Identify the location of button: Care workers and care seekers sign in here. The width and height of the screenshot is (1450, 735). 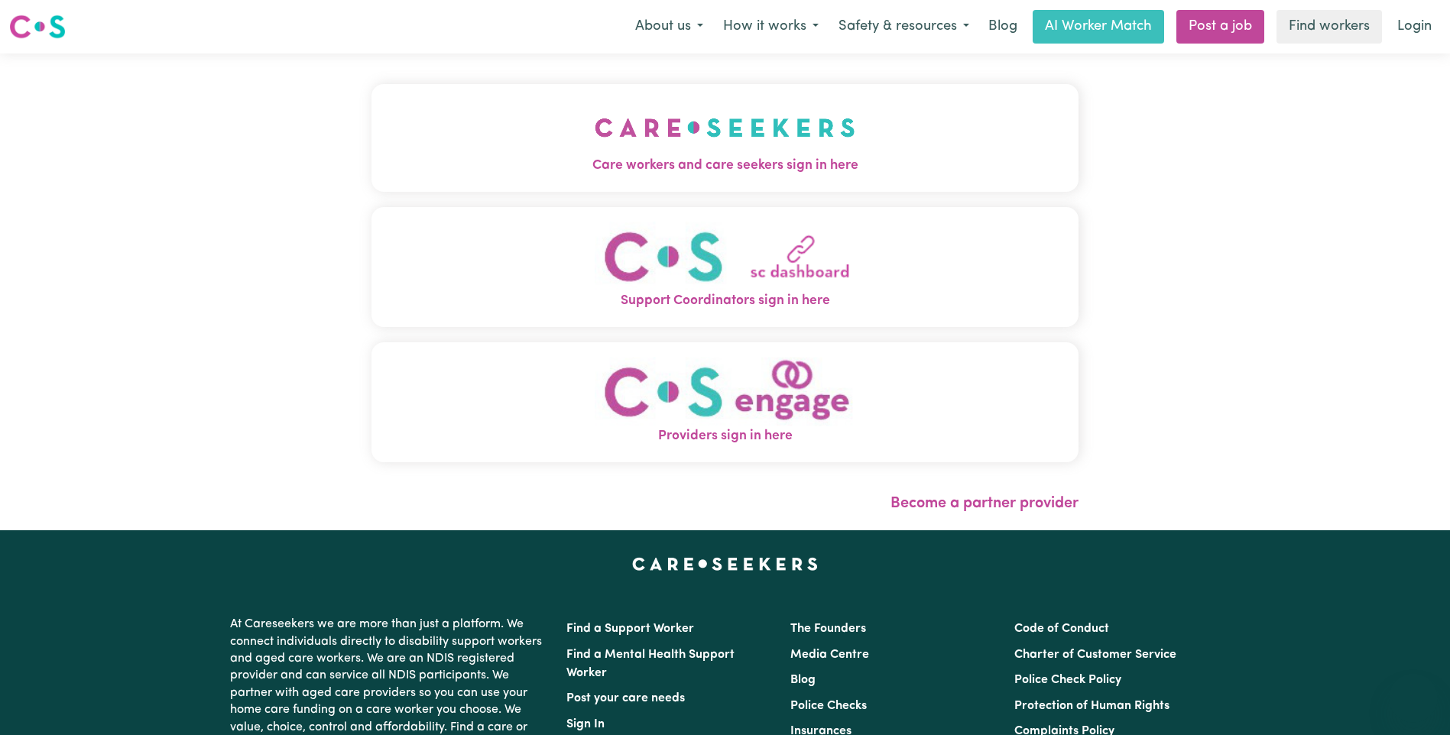
(725, 138).